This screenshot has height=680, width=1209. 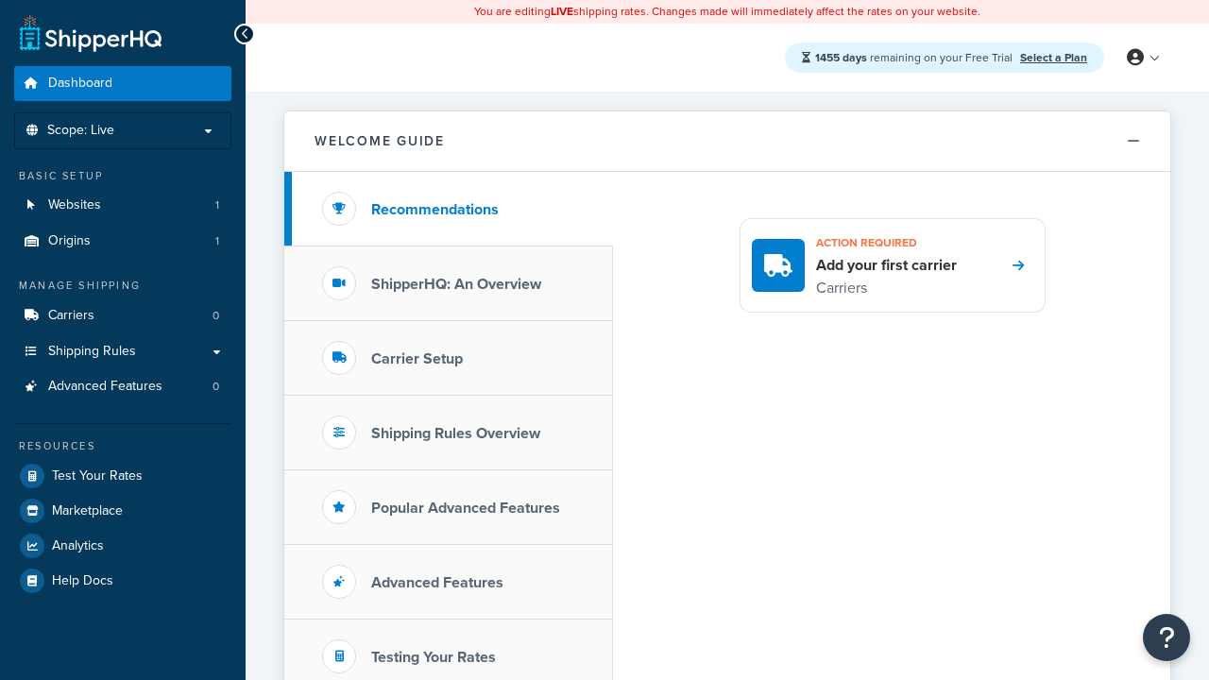 What do you see at coordinates (123, 83) in the screenshot?
I see `li: Dashboard` at bounding box center [123, 83].